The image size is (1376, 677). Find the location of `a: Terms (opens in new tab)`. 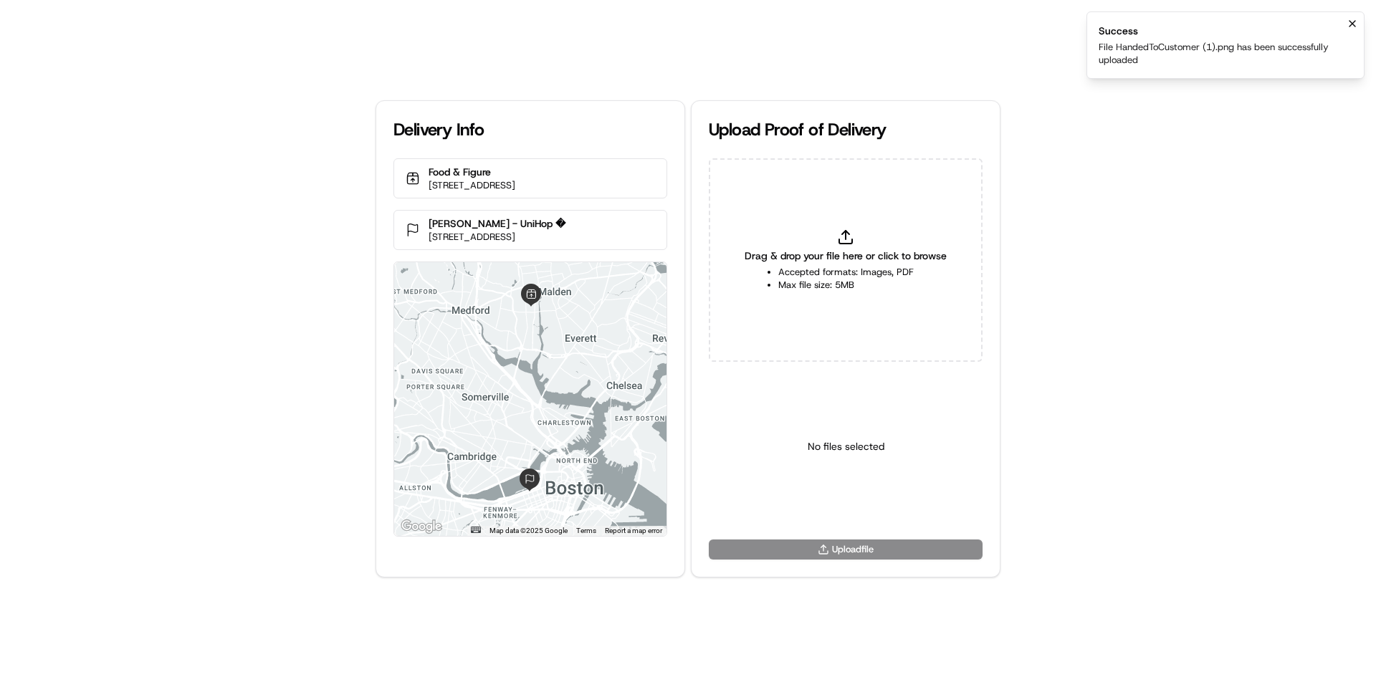

a: Terms (opens in new tab) is located at coordinates (586, 530).